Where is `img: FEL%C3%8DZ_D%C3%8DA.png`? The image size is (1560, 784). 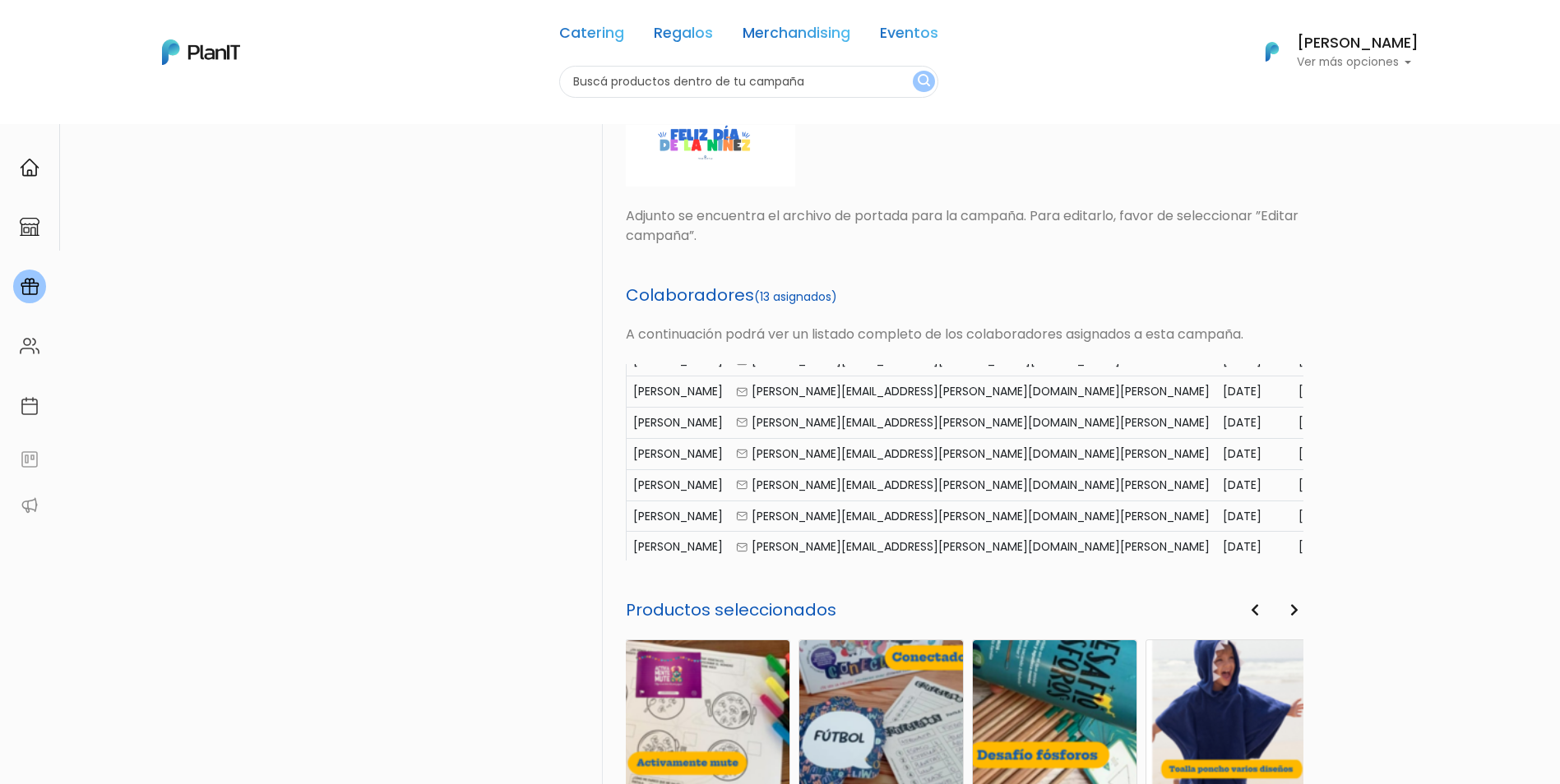 img: FEL%C3%8DZ_D%C3%8DA.png is located at coordinates (711, 156).